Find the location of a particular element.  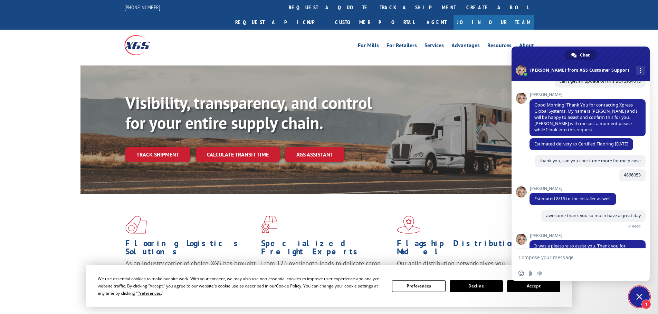

a: Calculate transit time is located at coordinates (237, 155).